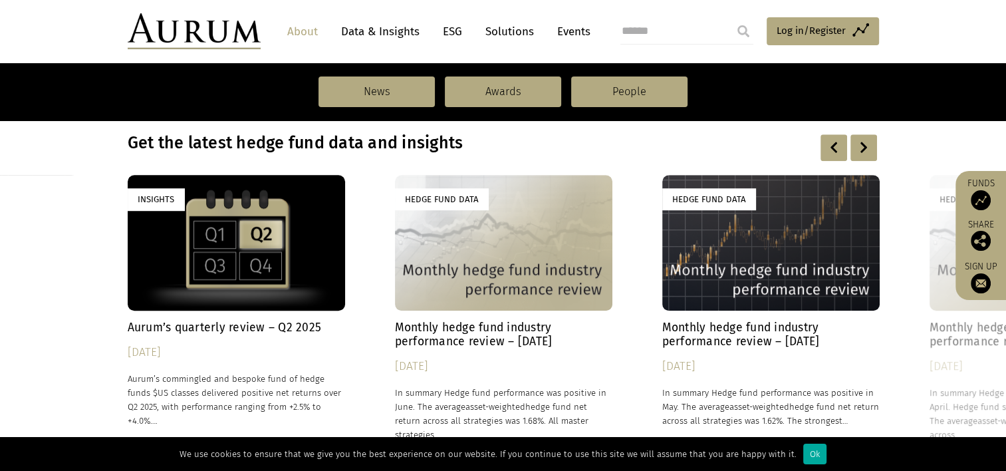  Describe the element at coordinates (303, 31) in the screenshot. I see `a: About` at that location.